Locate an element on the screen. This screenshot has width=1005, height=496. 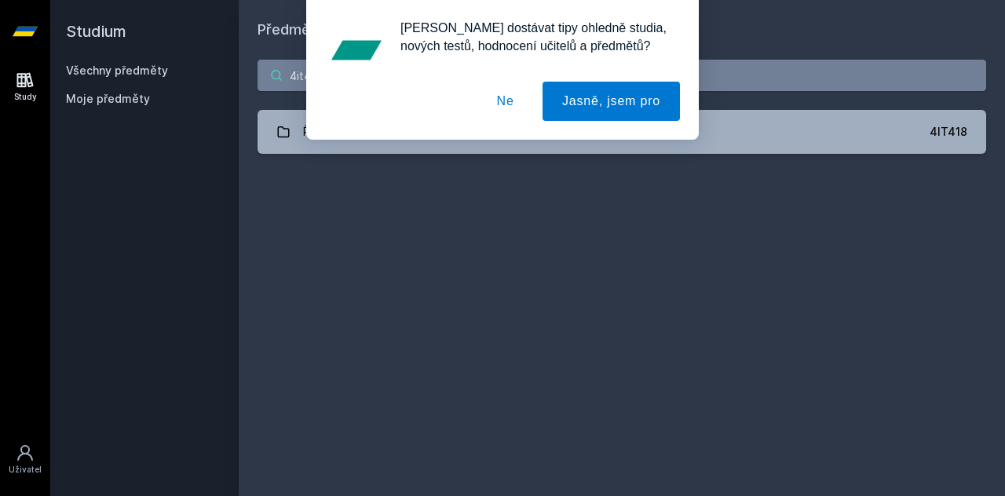
button: Jasně, jsem pro is located at coordinates (611, 101).